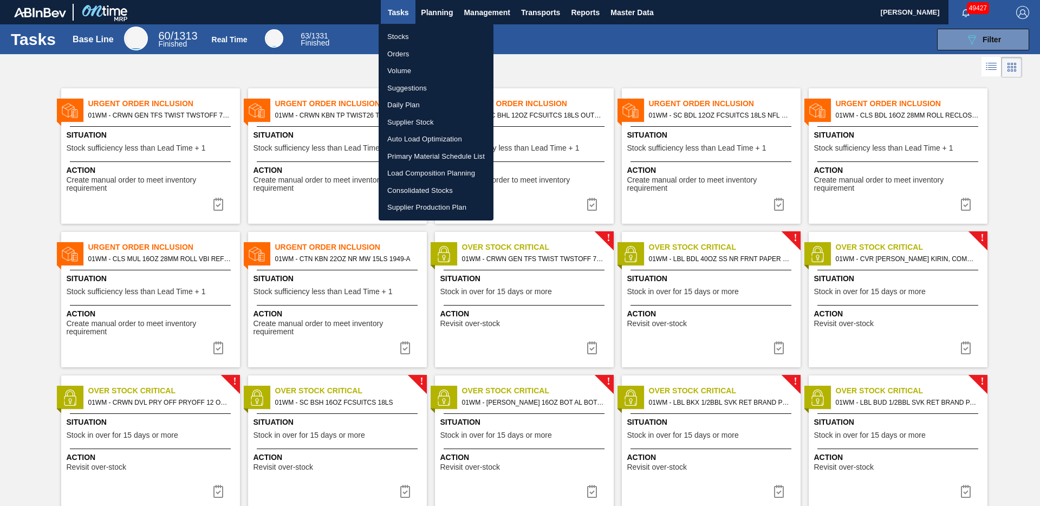 The height and width of the screenshot is (506, 1040). What do you see at coordinates (436, 88) in the screenshot?
I see `li: Suggestions` at bounding box center [436, 88].